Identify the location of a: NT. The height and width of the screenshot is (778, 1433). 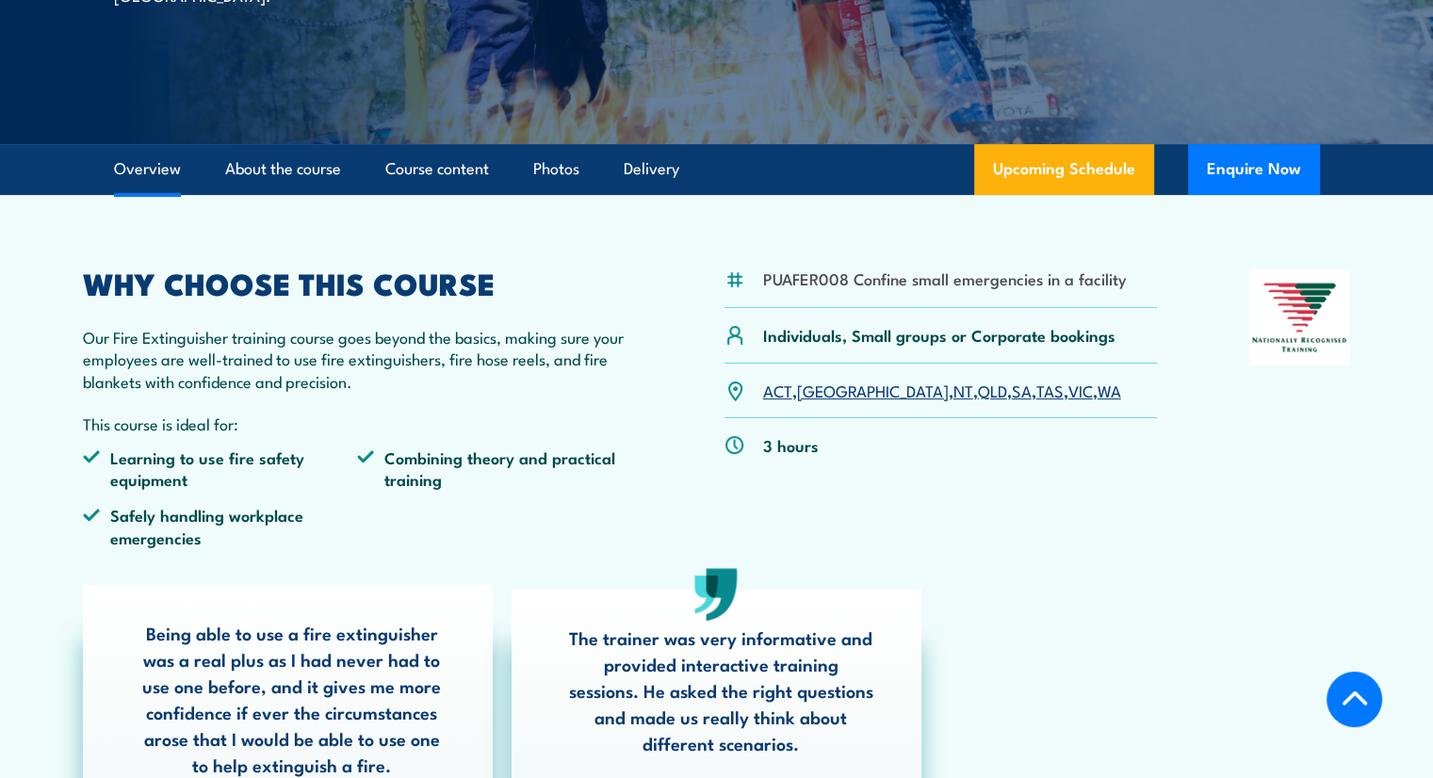
(963, 390).